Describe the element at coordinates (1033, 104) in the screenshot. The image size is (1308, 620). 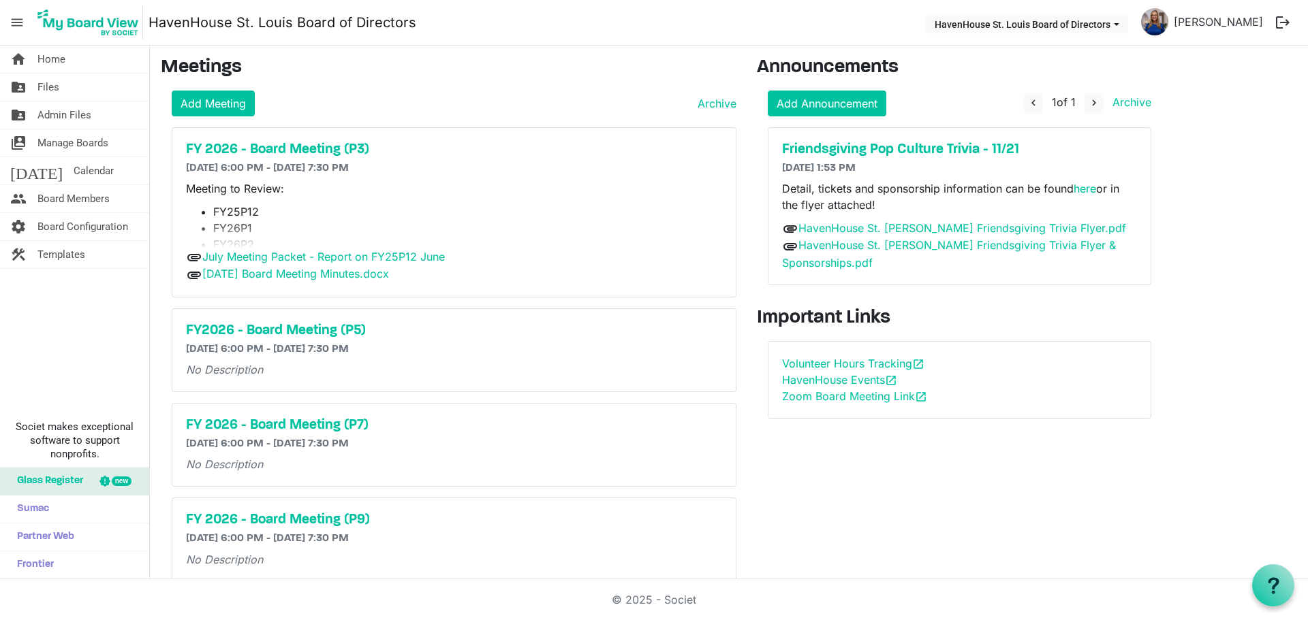
I see `button: navigate_before` at that location.